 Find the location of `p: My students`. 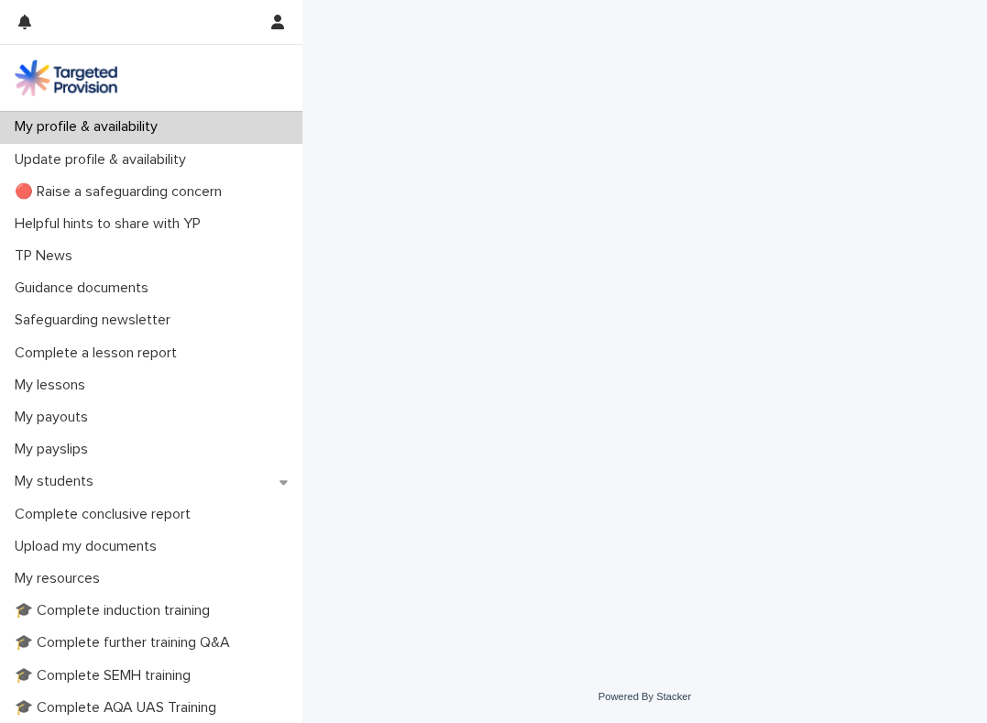

p: My students is located at coordinates (58, 481).